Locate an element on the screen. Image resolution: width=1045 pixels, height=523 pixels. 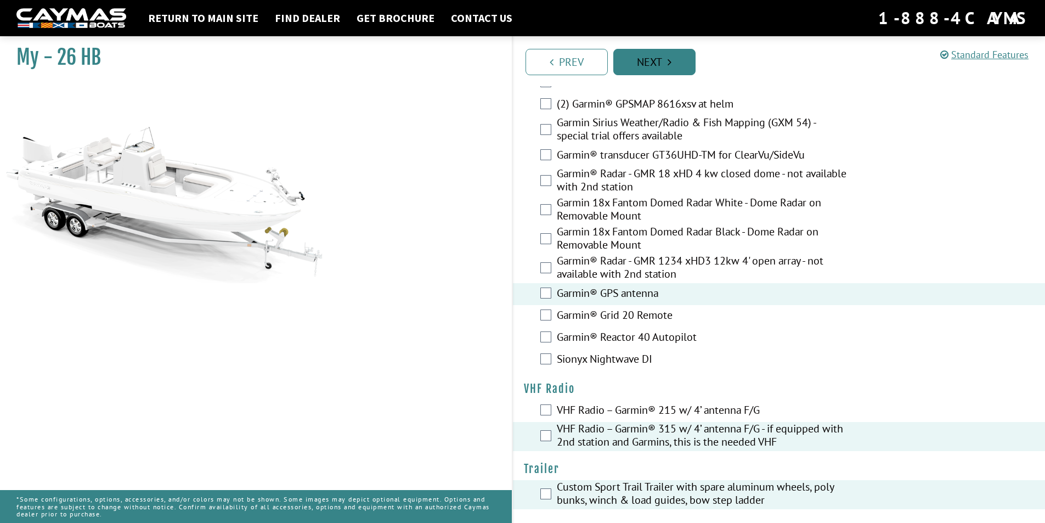
img: white-logo-c9c8dbefe5ff5ceceb0f0178aa75bf4bb51f6bca0971e226c86eb53dfe498488.png is located at coordinates (71, 18).